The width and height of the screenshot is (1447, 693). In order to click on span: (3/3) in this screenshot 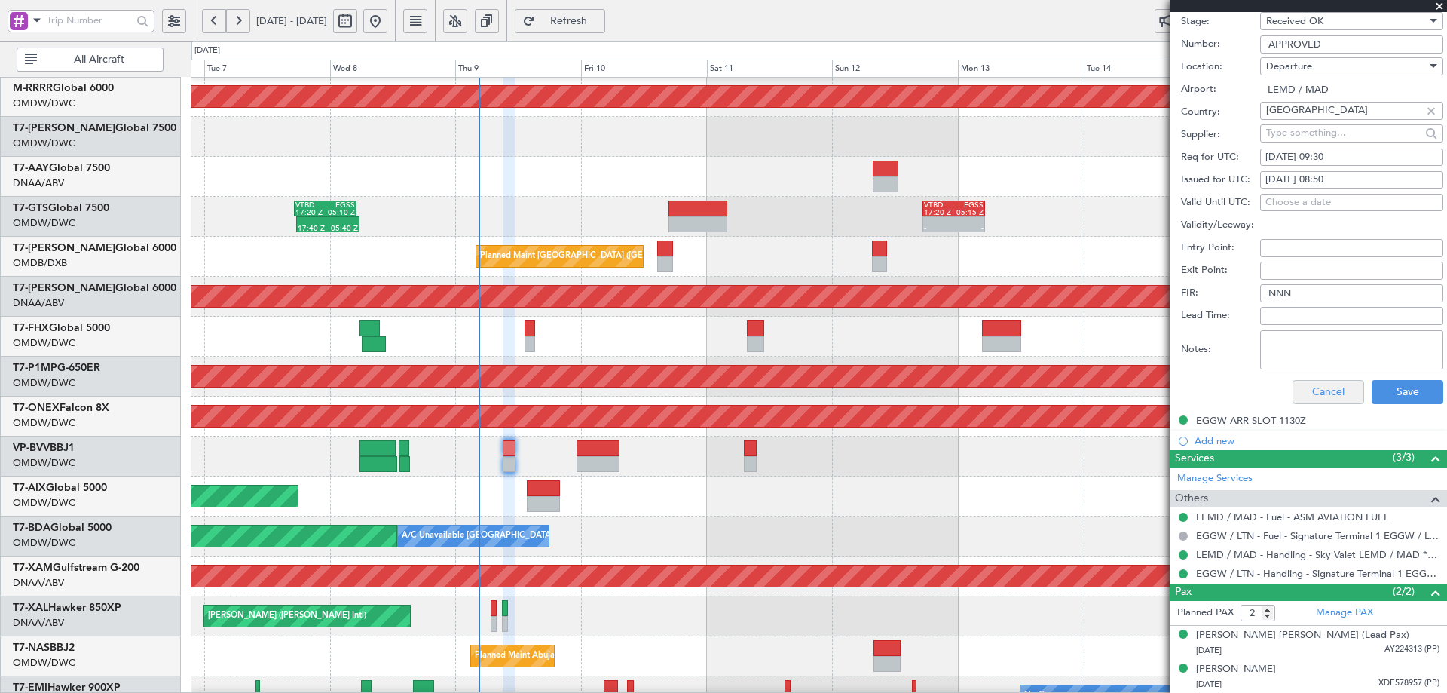, I will do `click(1403, 457)`.